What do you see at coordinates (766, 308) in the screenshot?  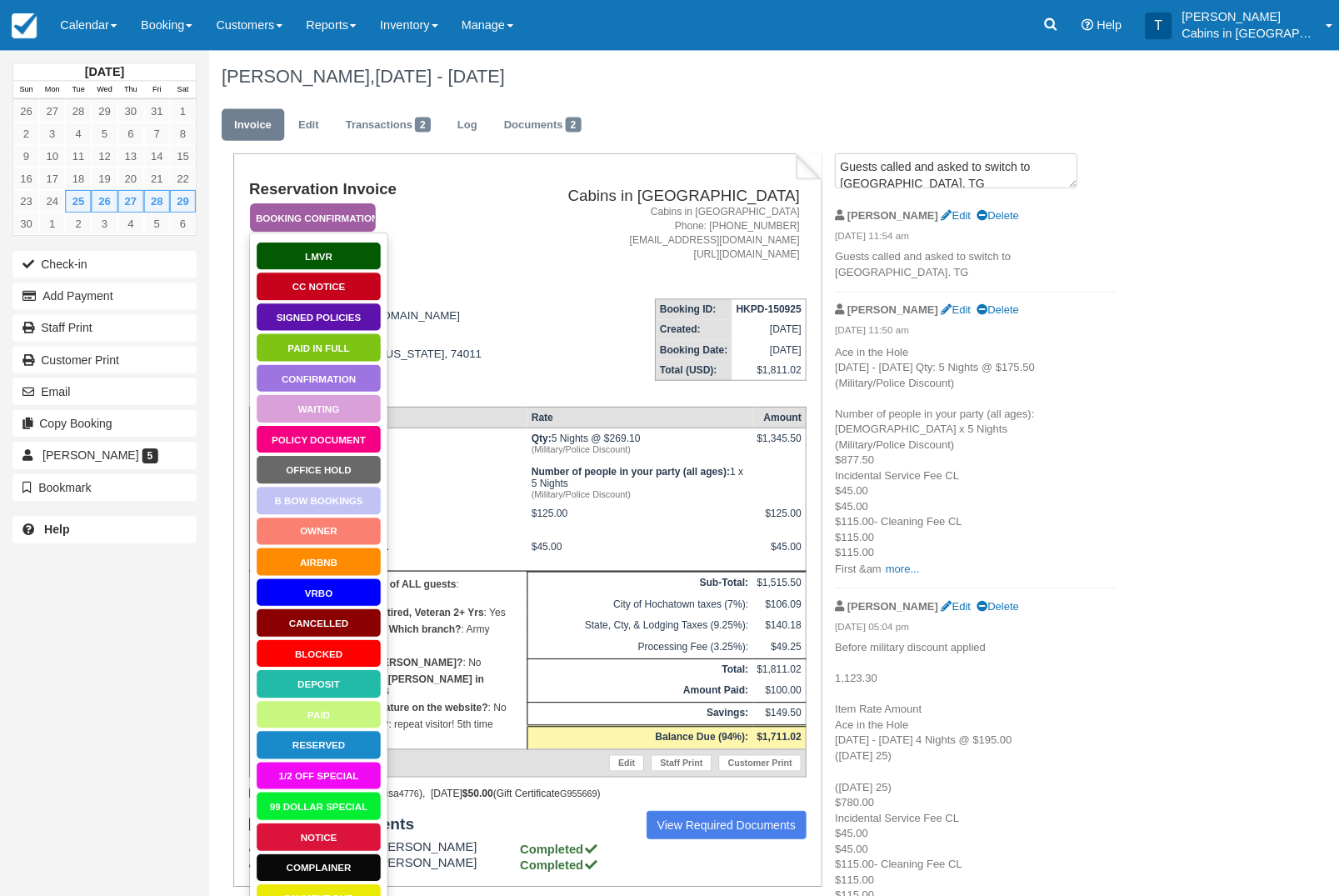 I see `strong: HKPD-150925` at bounding box center [766, 308].